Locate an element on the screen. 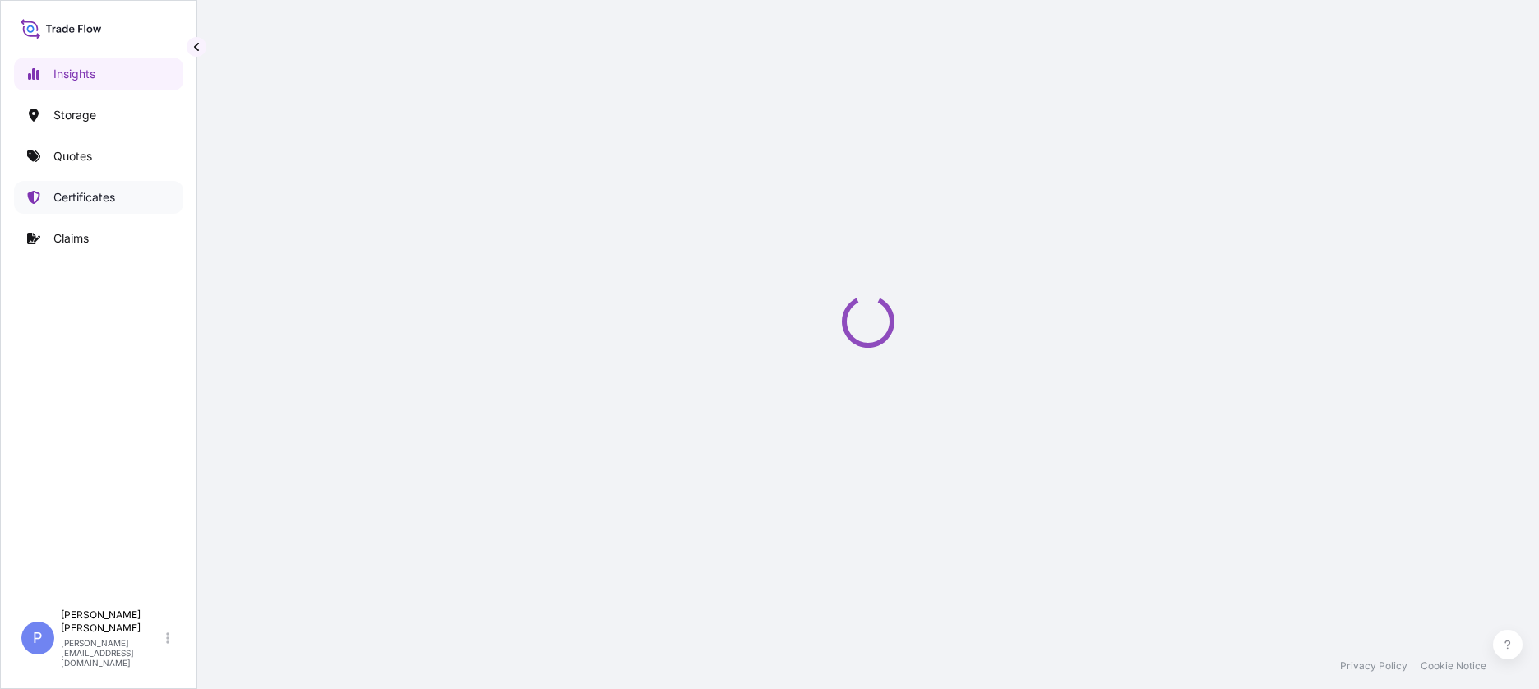  p: Privacy Policy is located at coordinates (1374, 666).